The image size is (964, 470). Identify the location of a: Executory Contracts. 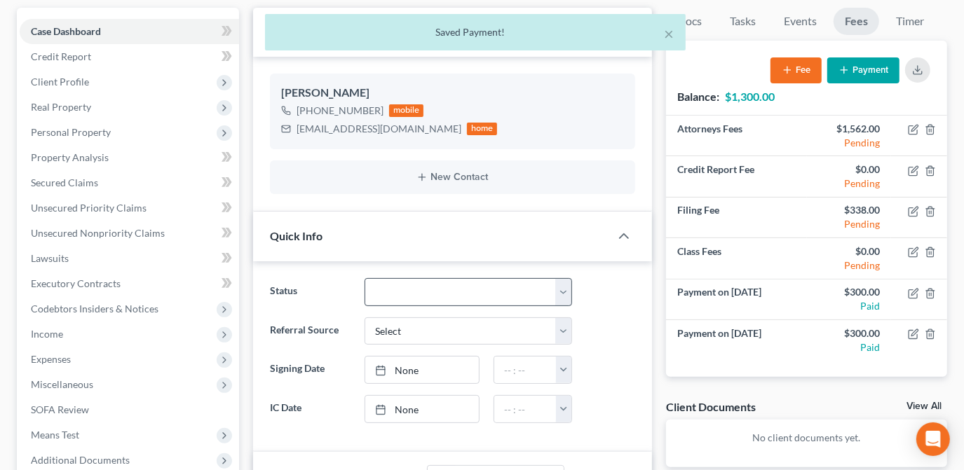
(129, 284).